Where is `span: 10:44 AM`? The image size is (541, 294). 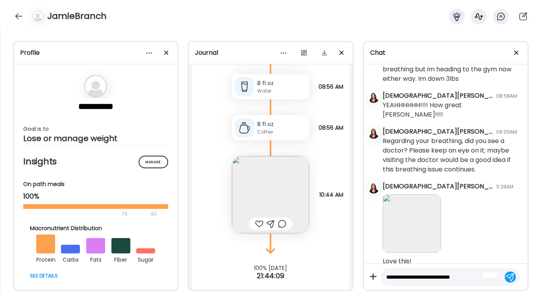
span: 10:44 AM is located at coordinates (331, 195).